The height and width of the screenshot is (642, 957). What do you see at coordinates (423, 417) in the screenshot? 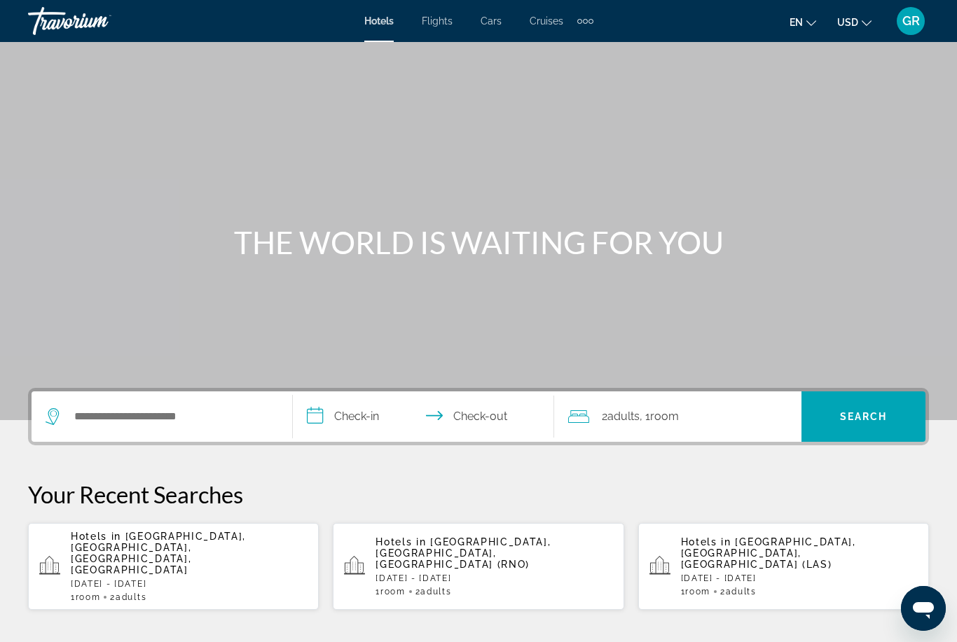
I see `button: Check in and out dates` at bounding box center [423, 417].